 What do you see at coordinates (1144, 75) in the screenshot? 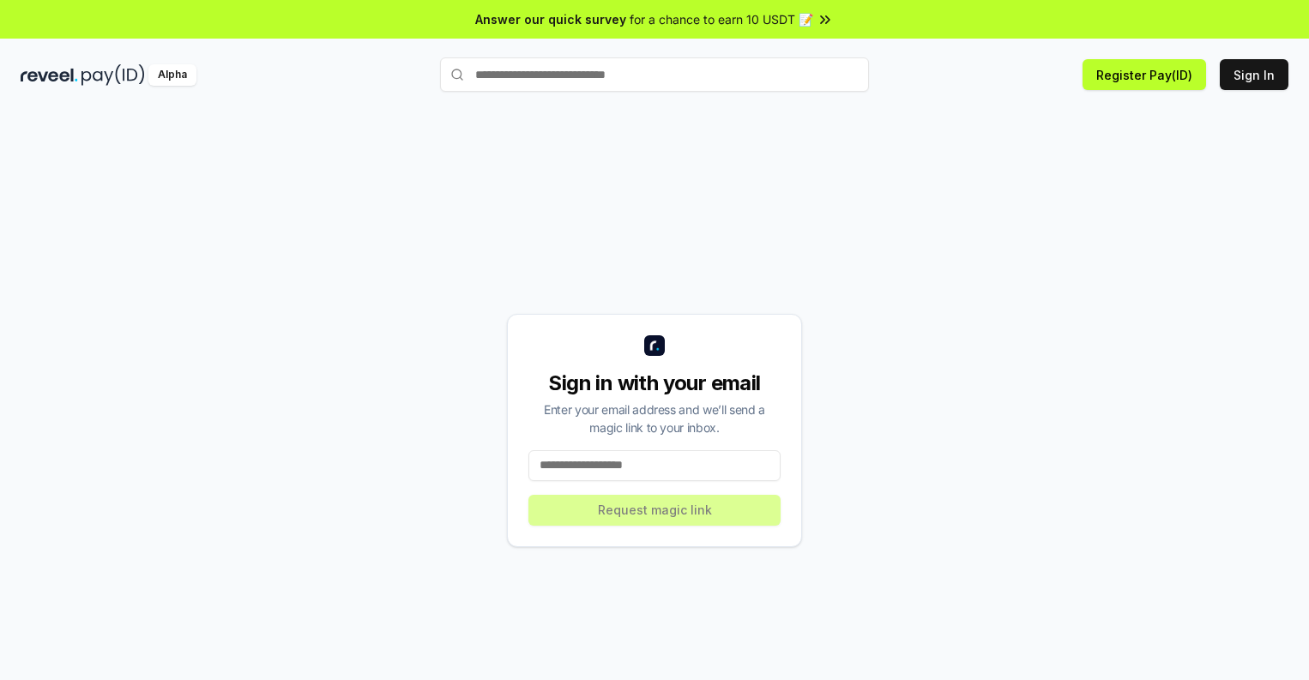
I see `button: Register Pay(ID)` at bounding box center [1144, 75].